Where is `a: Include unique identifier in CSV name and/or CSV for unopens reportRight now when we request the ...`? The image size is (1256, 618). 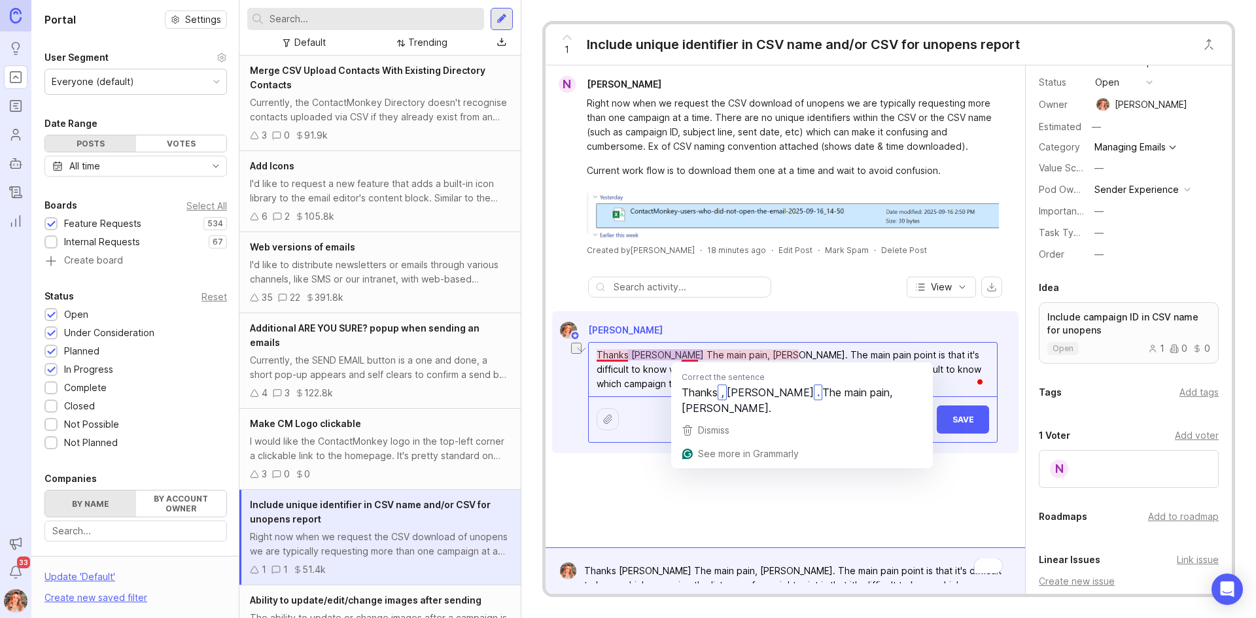
a: Include unique identifier in CSV name and/or CSV for unopens reportRight now when we request the ... is located at coordinates (380, 538).